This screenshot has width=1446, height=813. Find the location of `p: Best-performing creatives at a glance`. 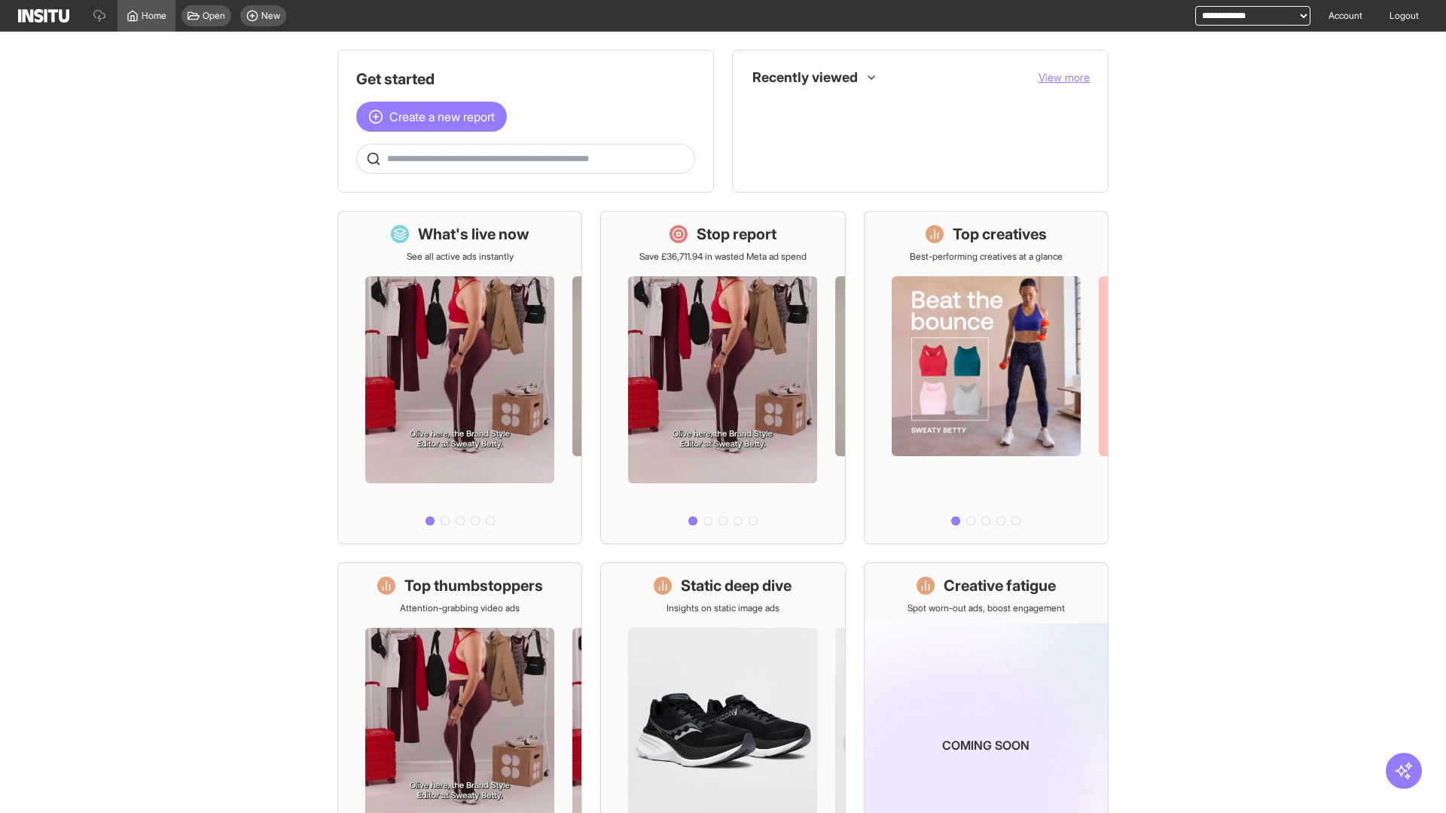

p: Best-performing creatives at a glance is located at coordinates (986, 257).